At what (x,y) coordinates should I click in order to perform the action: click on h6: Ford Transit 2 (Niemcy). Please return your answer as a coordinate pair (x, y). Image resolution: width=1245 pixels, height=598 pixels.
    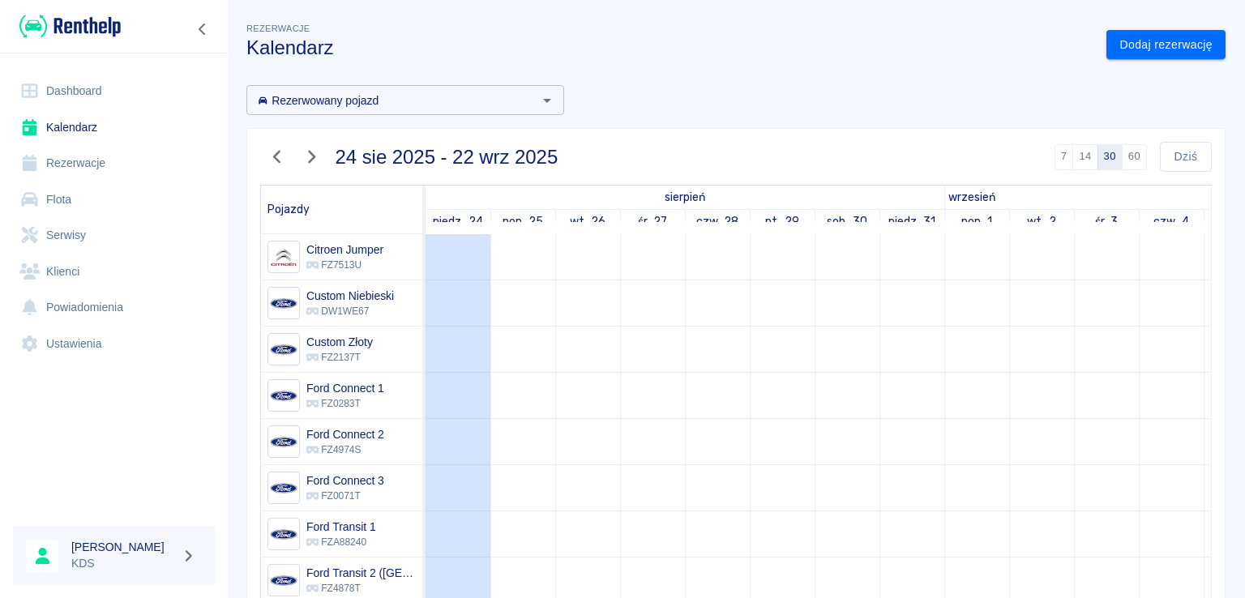
    Looking at the image, I should click on (361, 573).